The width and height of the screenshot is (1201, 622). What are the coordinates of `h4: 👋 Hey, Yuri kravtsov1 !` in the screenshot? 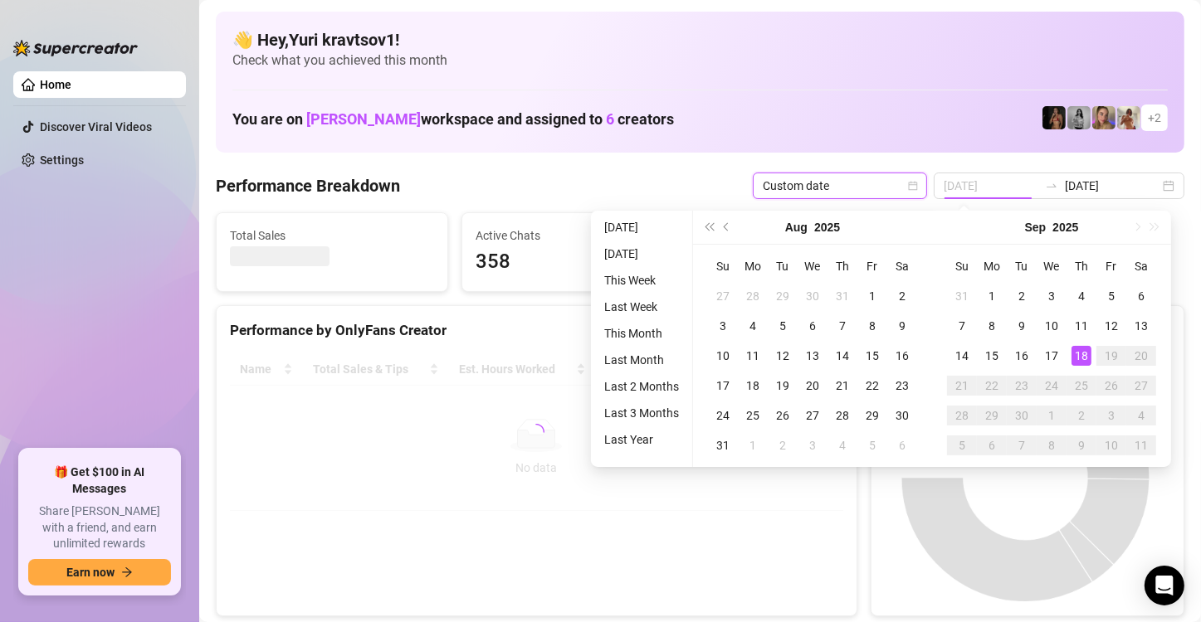 It's located at (699, 40).